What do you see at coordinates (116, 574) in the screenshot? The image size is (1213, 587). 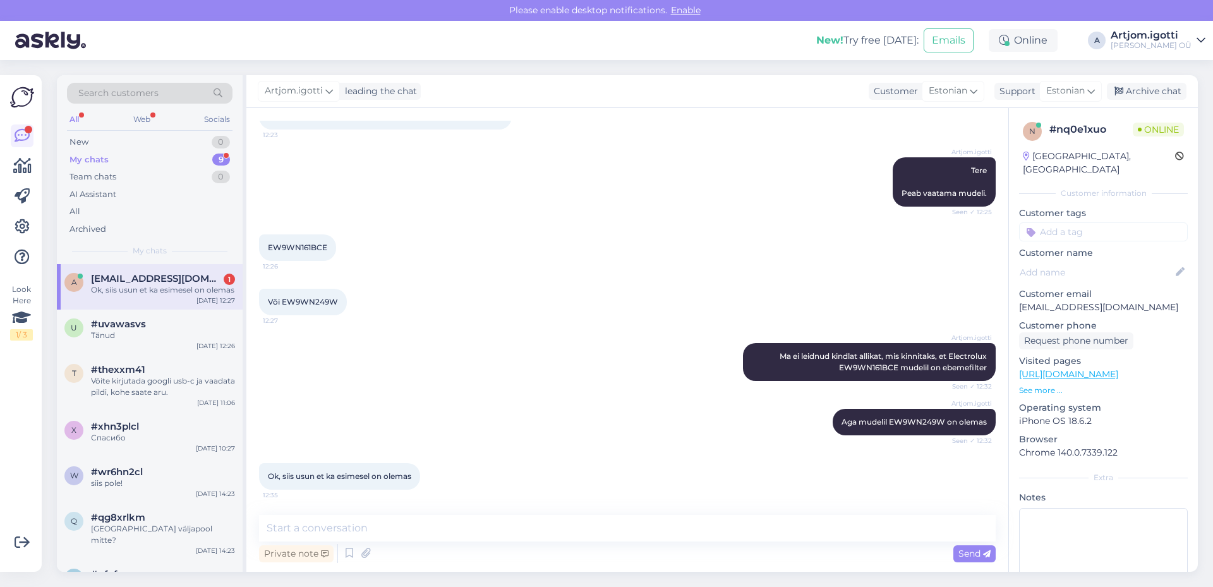 I see `span: #qfyfgnxz` at bounding box center [116, 574].